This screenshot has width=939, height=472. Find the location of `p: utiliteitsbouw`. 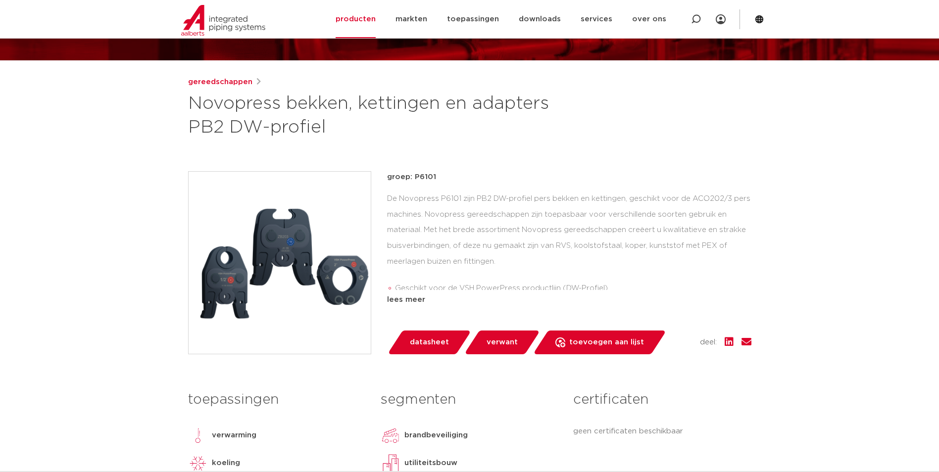

p: utiliteitsbouw is located at coordinates (431, 464).